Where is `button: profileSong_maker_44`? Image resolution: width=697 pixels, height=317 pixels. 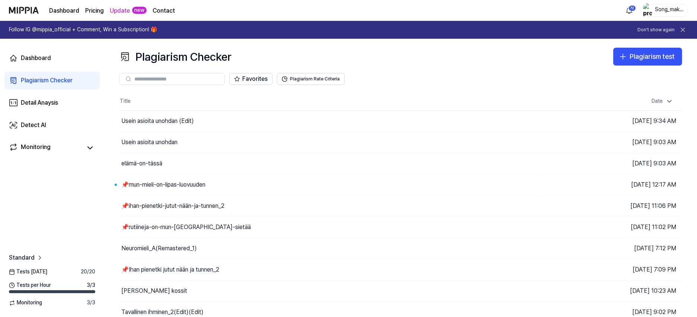
button: profileSong_maker_44 is located at coordinates (664, 10).